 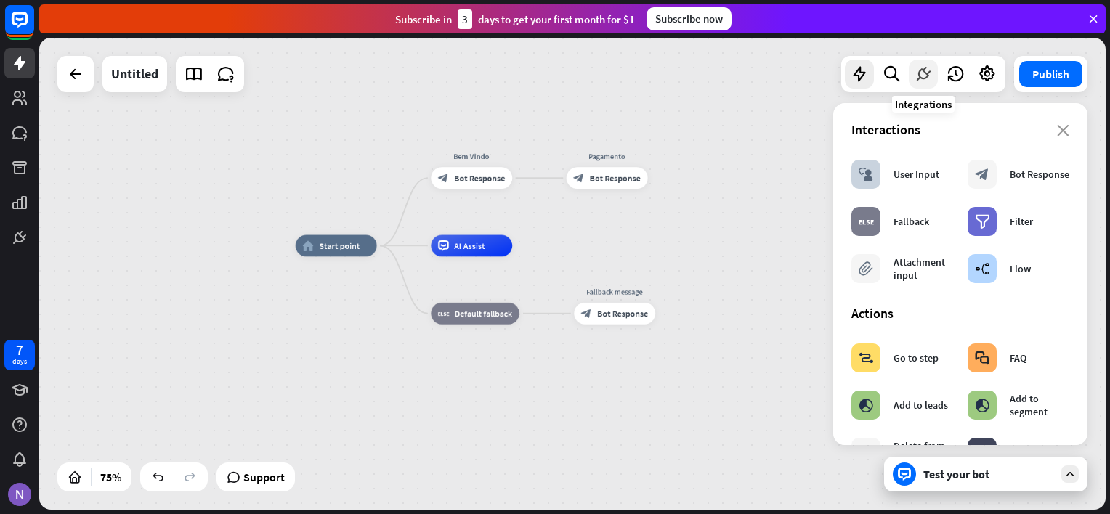 I want to click on div: Go to step, so click(x=916, y=358).